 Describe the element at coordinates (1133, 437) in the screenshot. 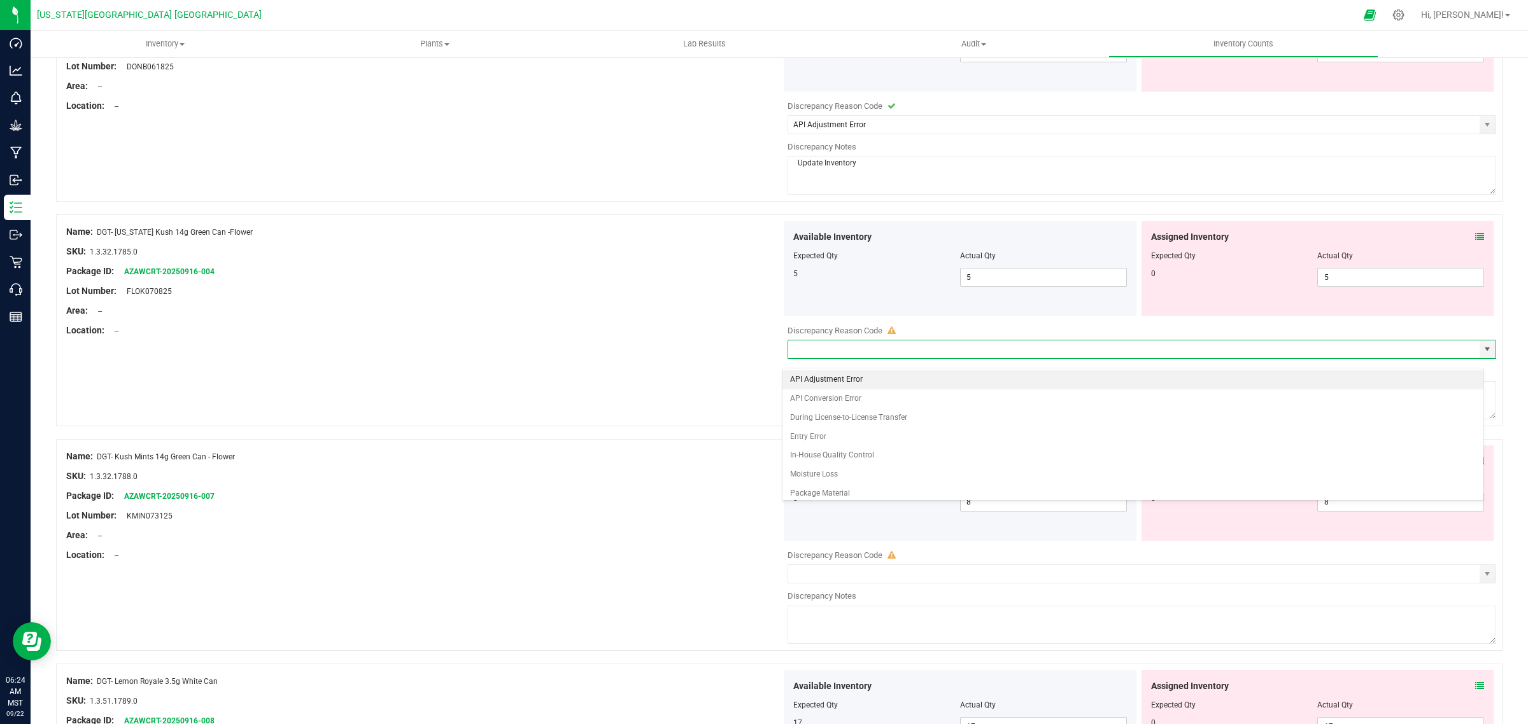

I see `li: Entry Error` at that location.